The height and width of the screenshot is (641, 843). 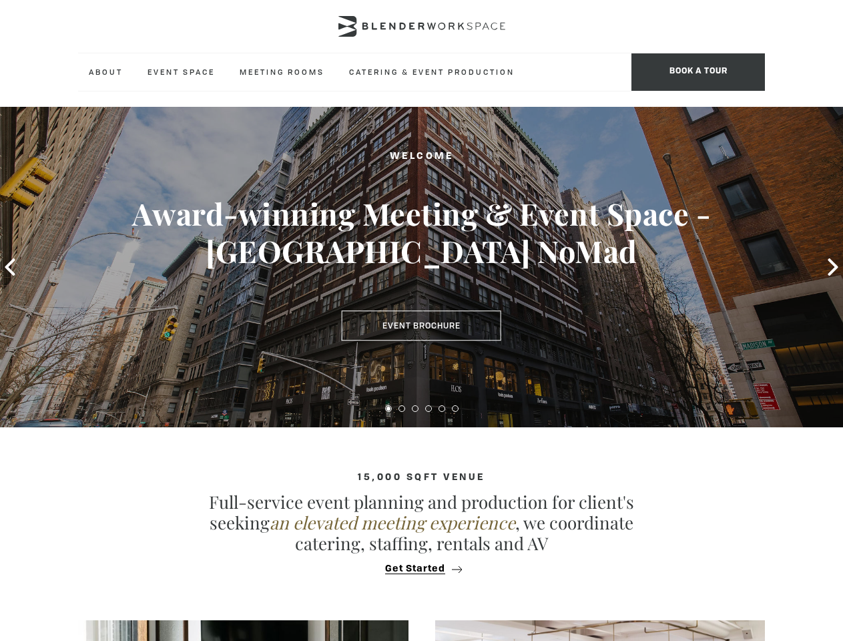 I want to click on h4: 15,000 sqft venue, so click(x=421, y=477).